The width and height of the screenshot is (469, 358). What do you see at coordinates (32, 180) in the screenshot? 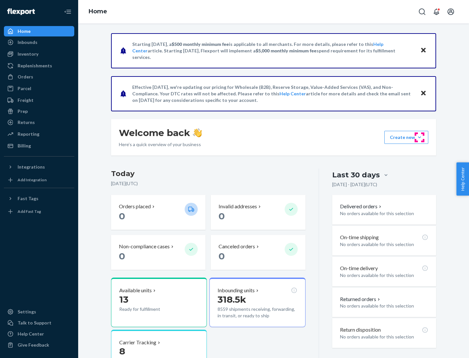
I see `div: Add Integration` at bounding box center [32, 180].